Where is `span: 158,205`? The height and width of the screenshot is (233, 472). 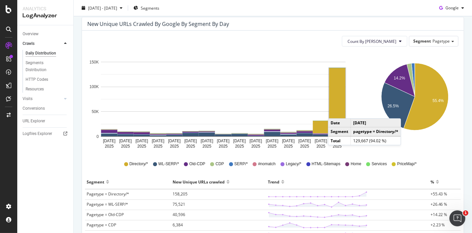 span: 158,205 is located at coordinates (180, 194).